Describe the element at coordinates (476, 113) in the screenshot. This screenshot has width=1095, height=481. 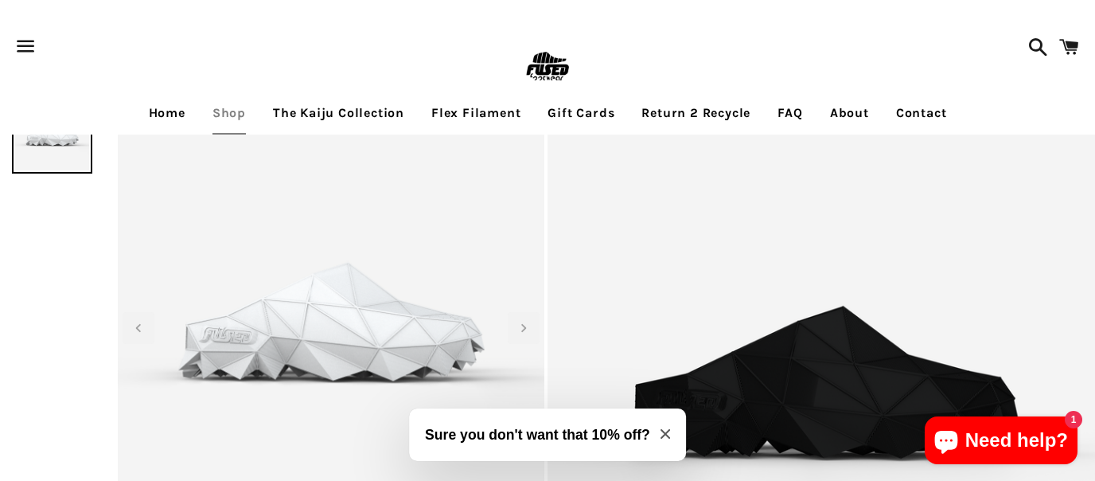
I see `a: Flex Filament` at that location.